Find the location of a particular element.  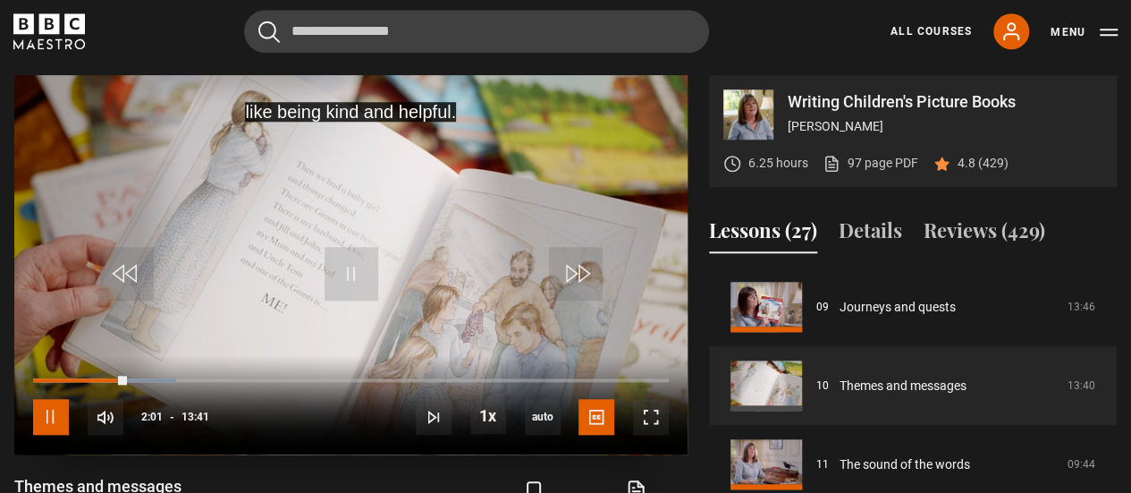

svg: BBC Maestro is located at coordinates (49, 31).